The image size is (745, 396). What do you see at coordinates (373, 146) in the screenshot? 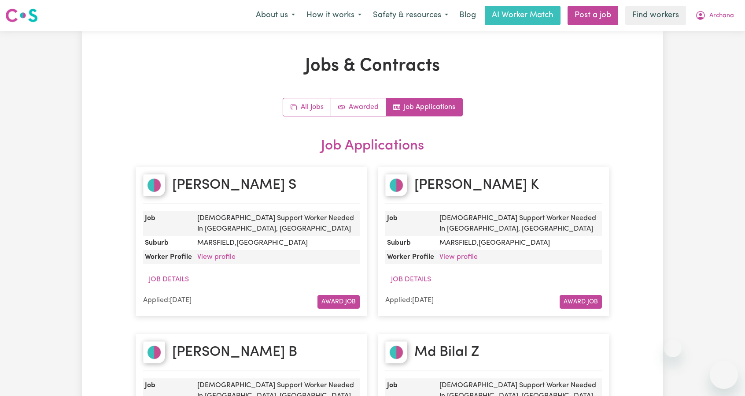
I see `h2: Job Applications` at bounding box center [373, 146].